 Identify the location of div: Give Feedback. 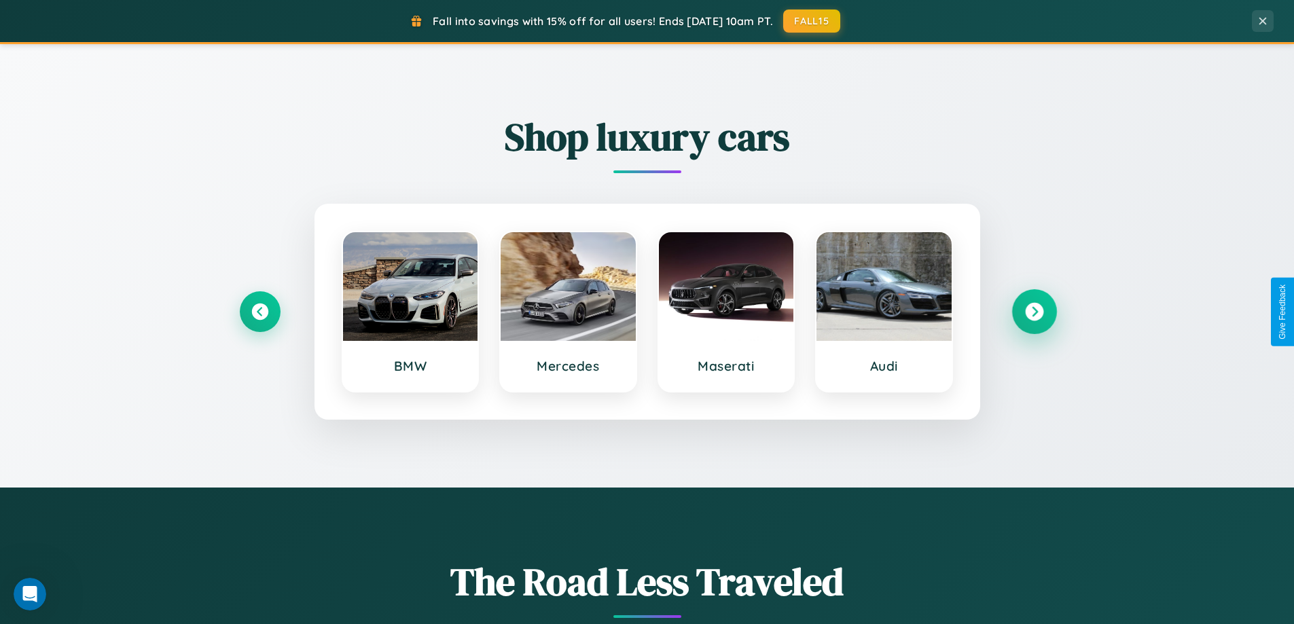
(1283, 312).